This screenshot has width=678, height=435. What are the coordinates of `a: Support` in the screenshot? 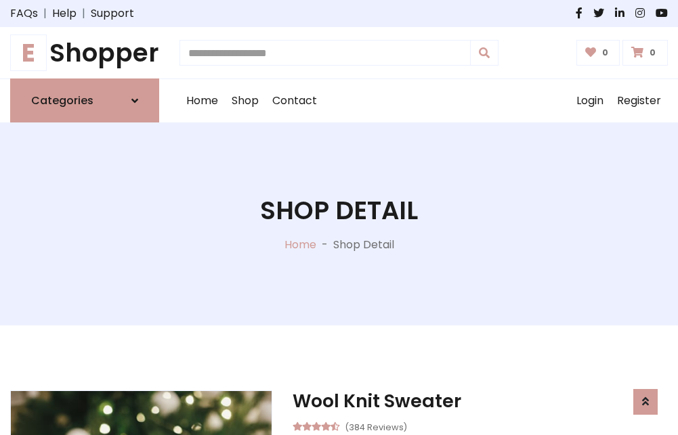 It's located at (112, 14).